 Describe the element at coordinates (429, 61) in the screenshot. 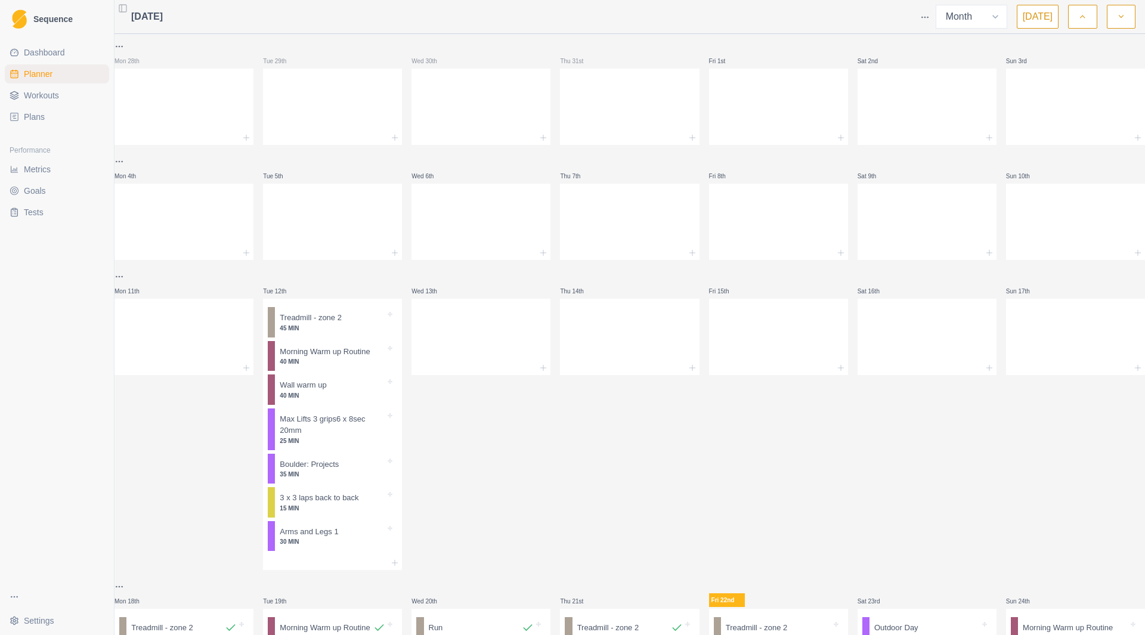

I see `p: Wed 30th` at that location.